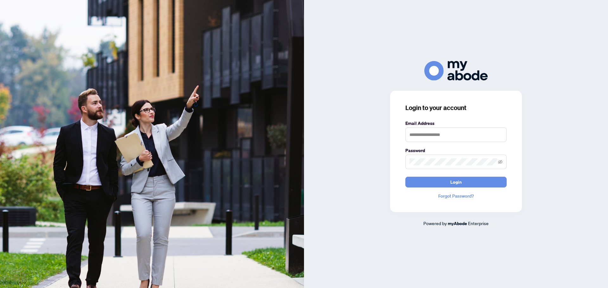  I want to click on a: myAbode, so click(457, 224).